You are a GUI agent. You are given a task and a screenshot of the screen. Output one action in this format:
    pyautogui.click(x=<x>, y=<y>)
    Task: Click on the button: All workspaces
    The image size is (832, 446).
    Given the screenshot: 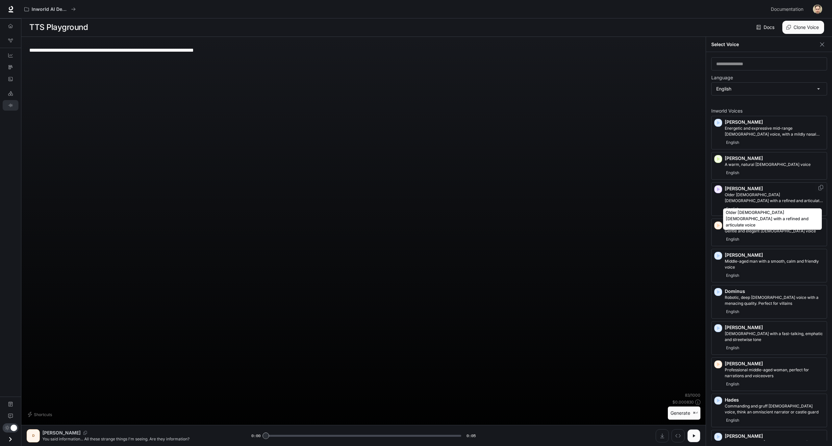 What is the action you would take?
    pyautogui.click(x=50, y=9)
    